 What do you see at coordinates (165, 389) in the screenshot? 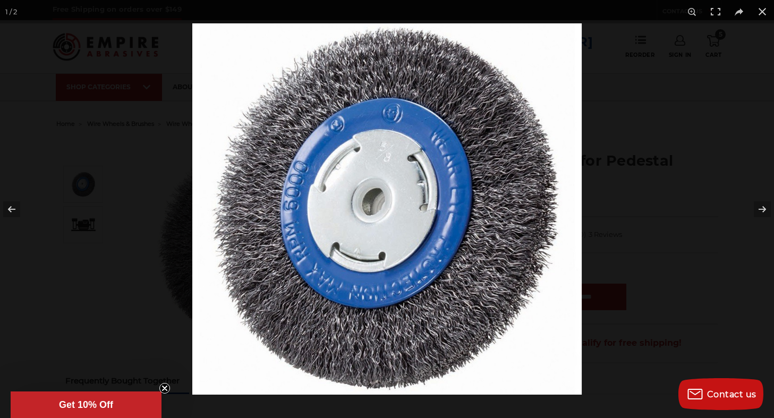
I see `button: Close teaser` at bounding box center [165, 389].